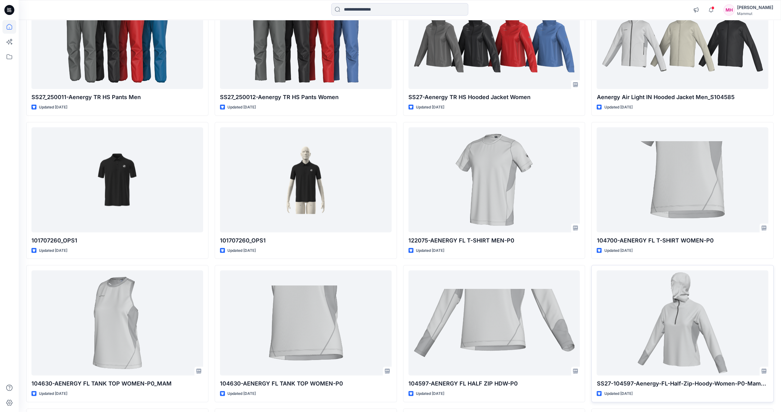 This screenshot has height=412, width=781. Describe the element at coordinates (494, 322) in the screenshot. I see `a: 104597-AENERGY FL HALF ZIP HDW-P0` at that location.